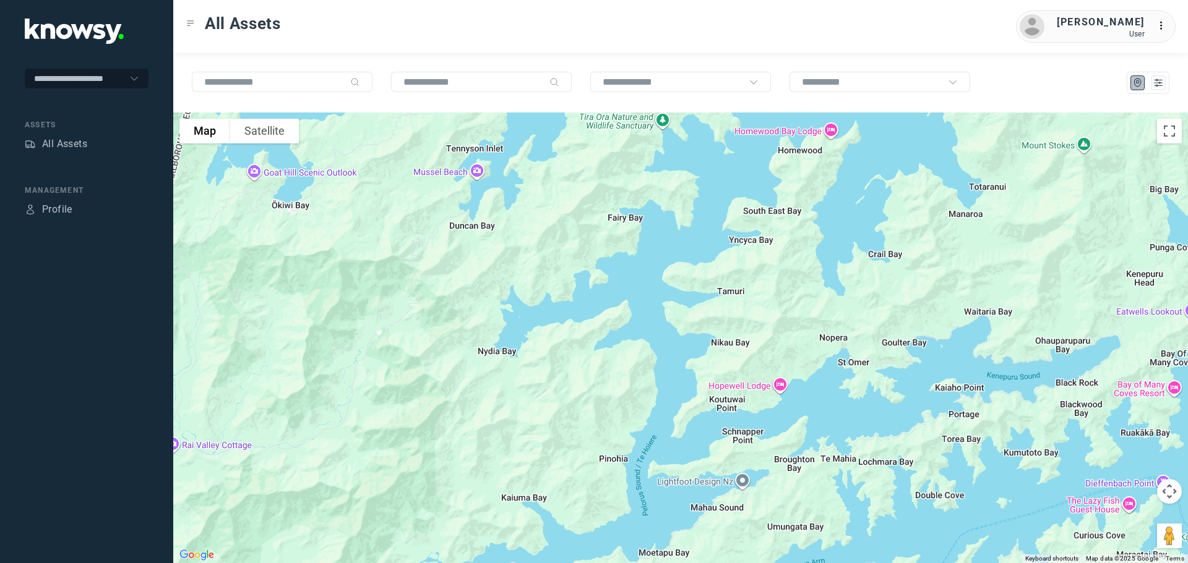 Image resolution: width=1188 pixels, height=563 pixels. What do you see at coordinates (242, 24) in the screenshot?
I see `span: All Assets` at bounding box center [242, 24].